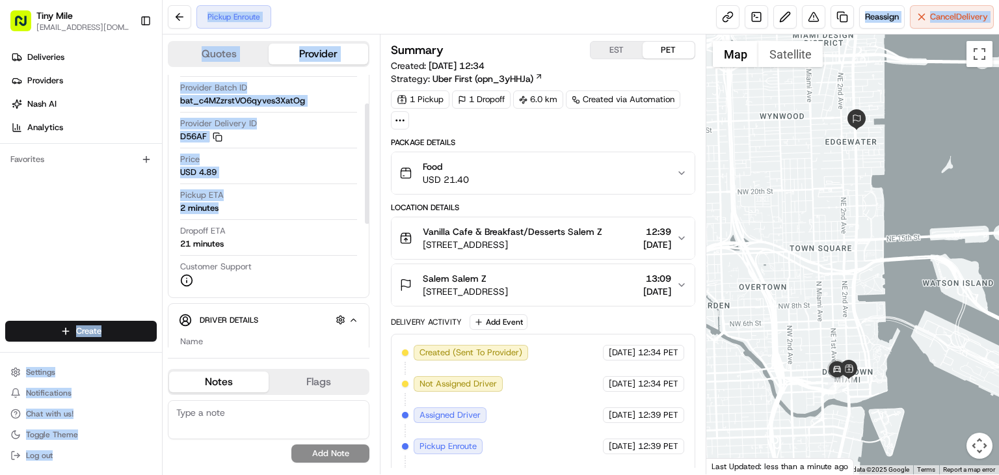  I want to click on span: Price, so click(190, 159).